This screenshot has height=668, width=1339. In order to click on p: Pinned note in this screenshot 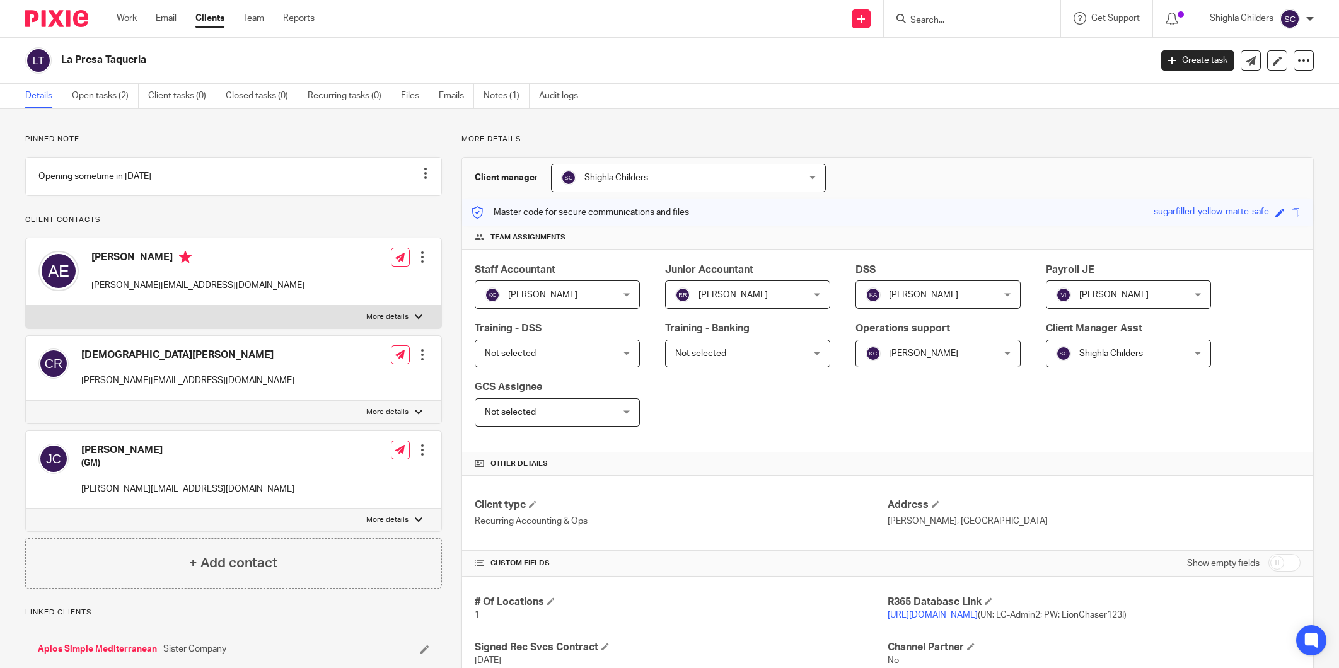, I will do `click(233, 139)`.